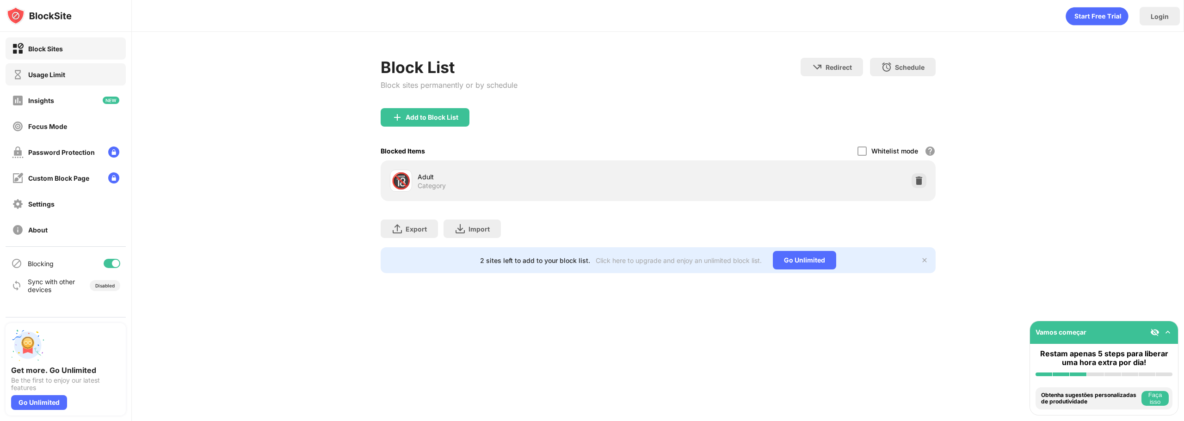 Image resolution: width=1184 pixels, height=421 pixels. I want to click on div: Insights, so click(41, 100).